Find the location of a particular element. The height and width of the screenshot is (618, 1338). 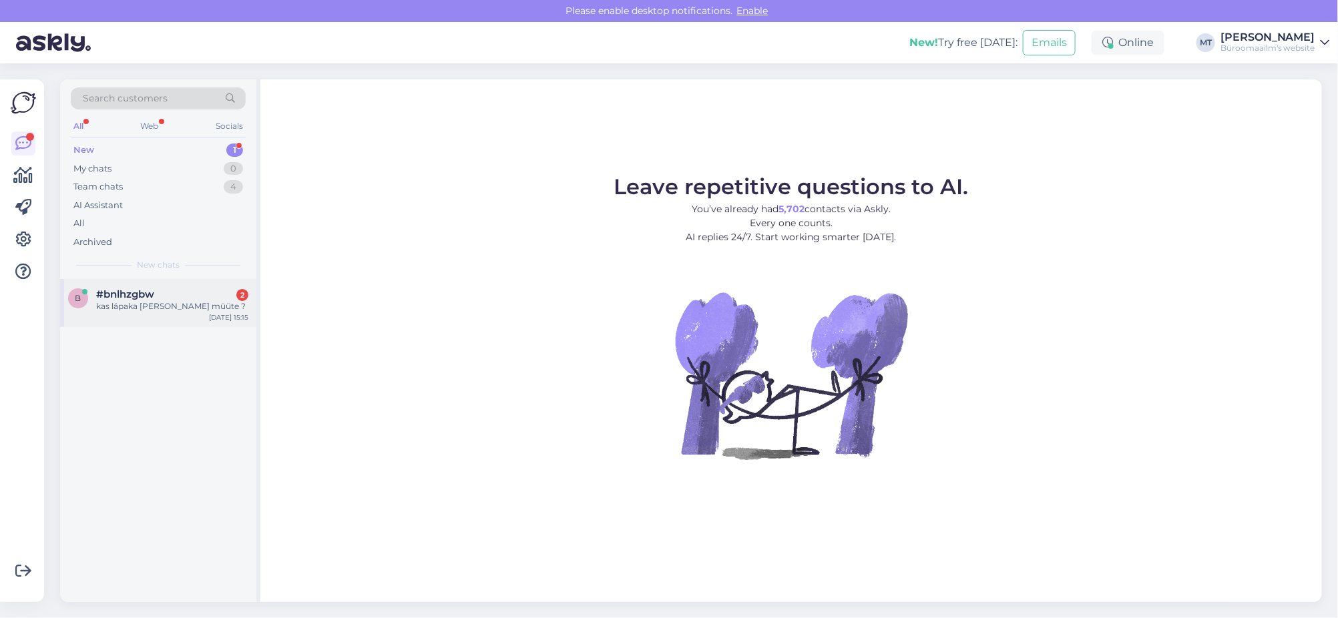

div: Team chats is located at coordinates (98, 187).